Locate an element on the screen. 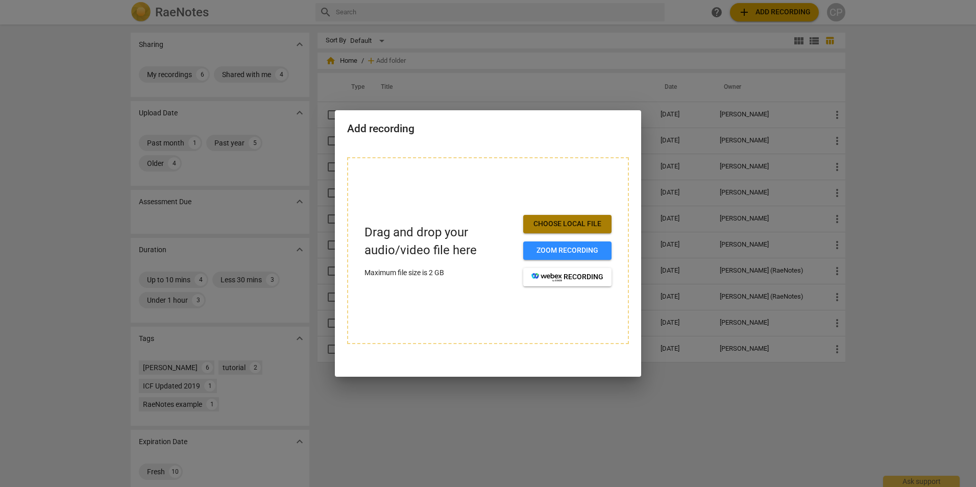 The height and width of the screenshot is (487, 976). span: recording is located at coordinates (567, 277).